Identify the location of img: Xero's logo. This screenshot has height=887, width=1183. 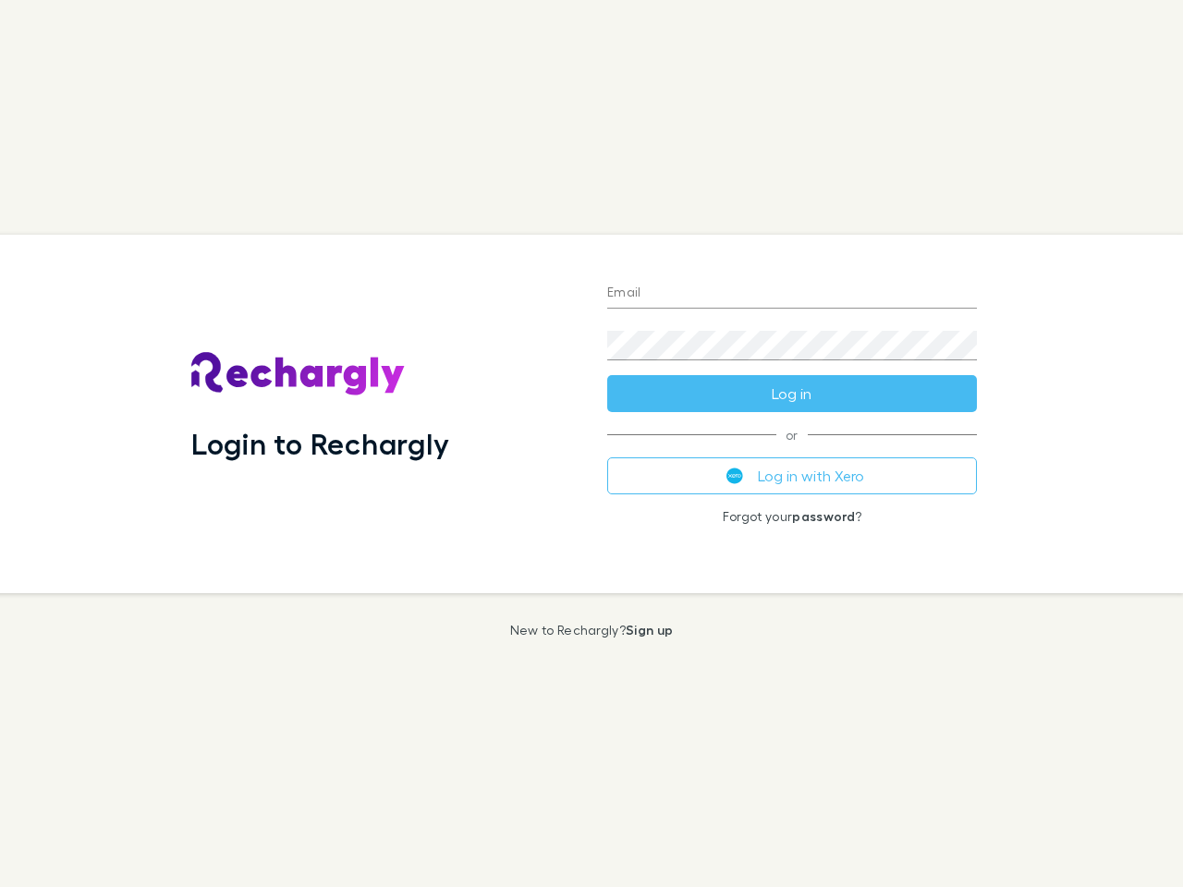
(735, 476).